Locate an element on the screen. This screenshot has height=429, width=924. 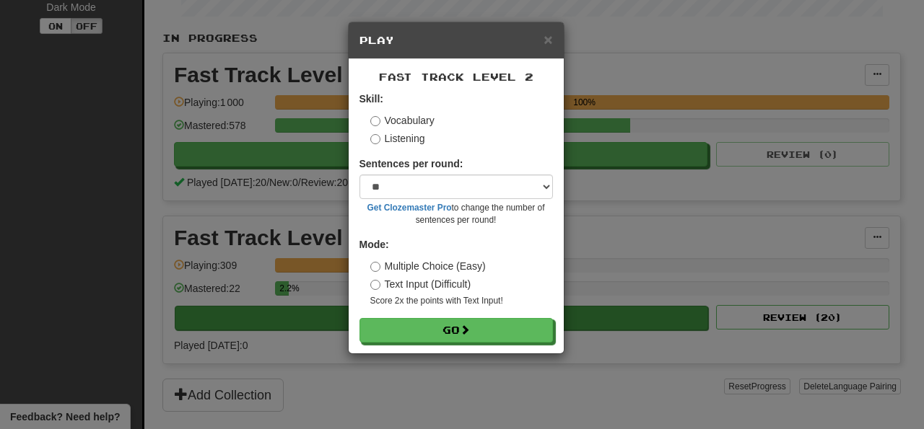
a: Get Clozemaster Pro is located at coordinates (409, 208).